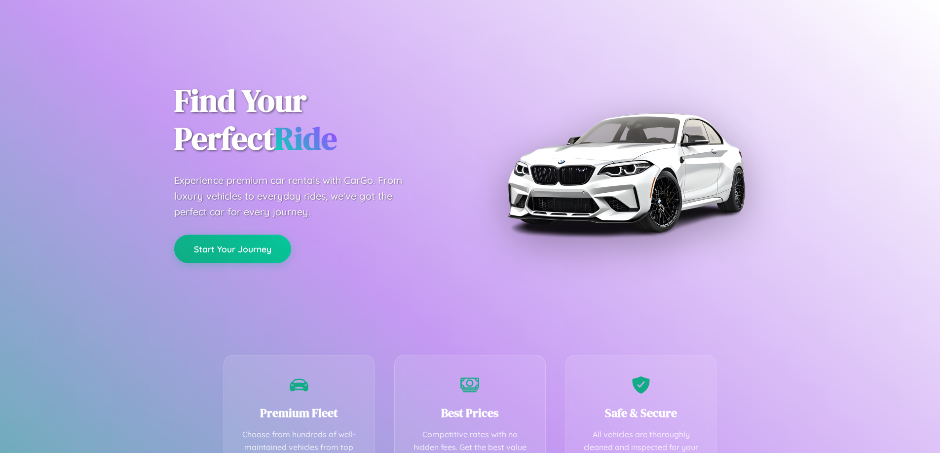 Image resolution: width=940 pixels, height=453 pixels. Describe the element at coordinates (305, 138) in the screenshot. I see `span: Ride` at that location.